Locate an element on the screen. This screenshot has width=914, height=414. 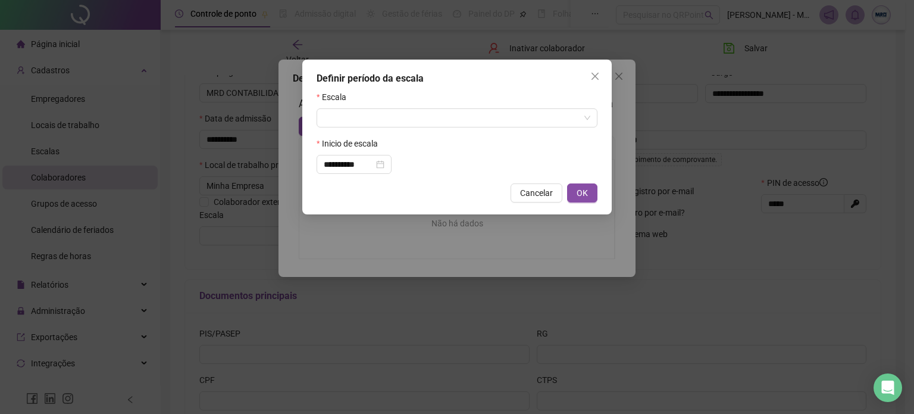
div: Definir período da escala is located at coordinates (457, 79).